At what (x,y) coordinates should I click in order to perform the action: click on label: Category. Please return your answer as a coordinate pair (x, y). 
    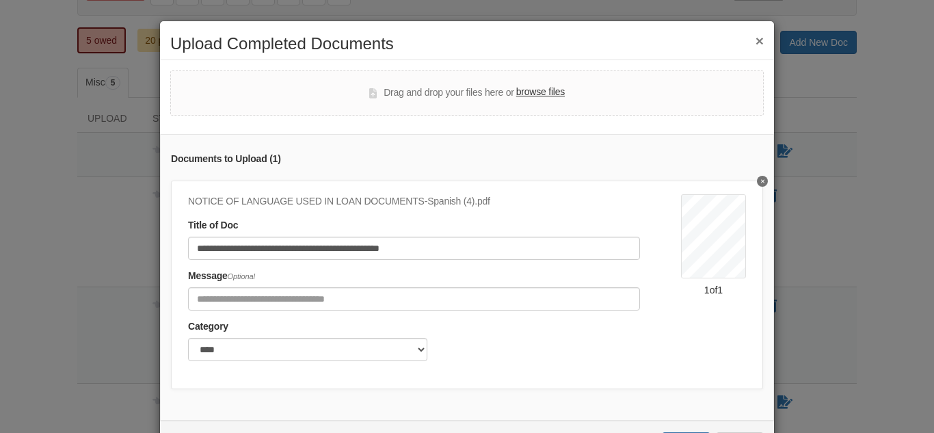
    Looking at the image, I should click on (208, 327).